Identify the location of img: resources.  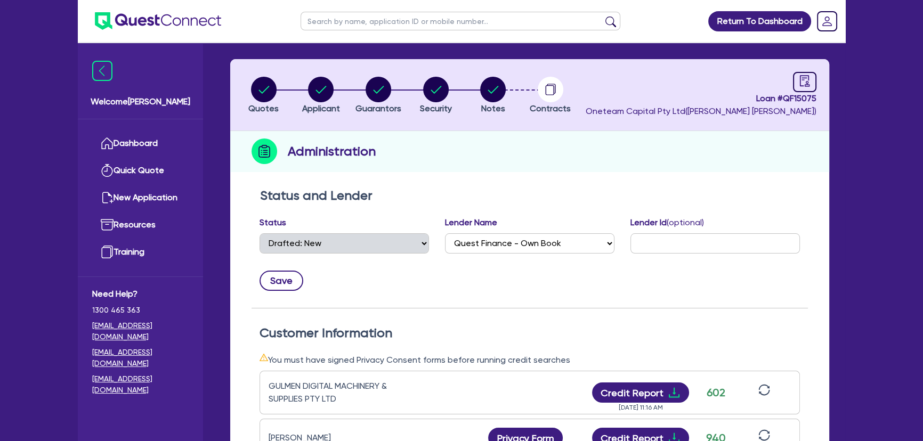
(107, 225).